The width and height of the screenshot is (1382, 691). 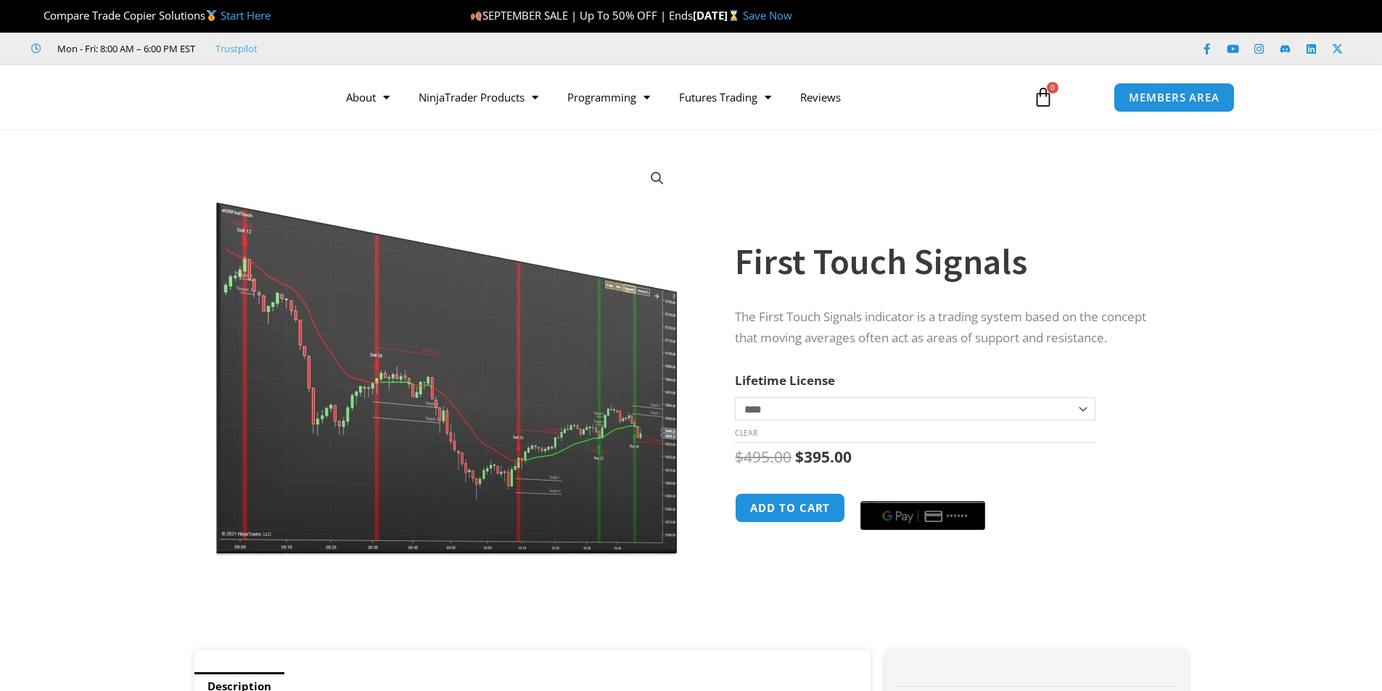 What do you see at coordinates (923, 516) in the screenshot?
I see `button: Buy with GPay` at bounding box center [923, 516].